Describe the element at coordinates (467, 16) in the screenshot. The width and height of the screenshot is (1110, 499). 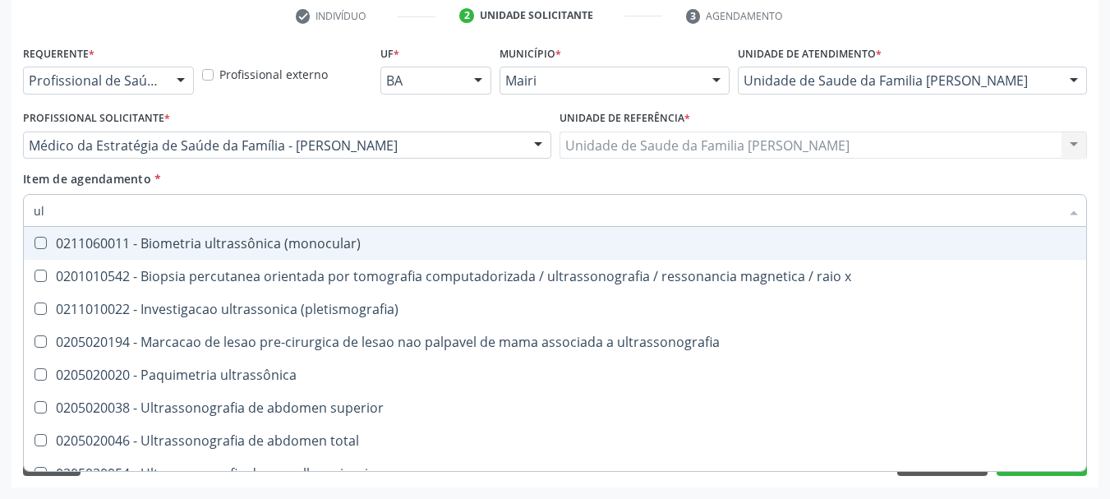
I see `div: 2` at that location.